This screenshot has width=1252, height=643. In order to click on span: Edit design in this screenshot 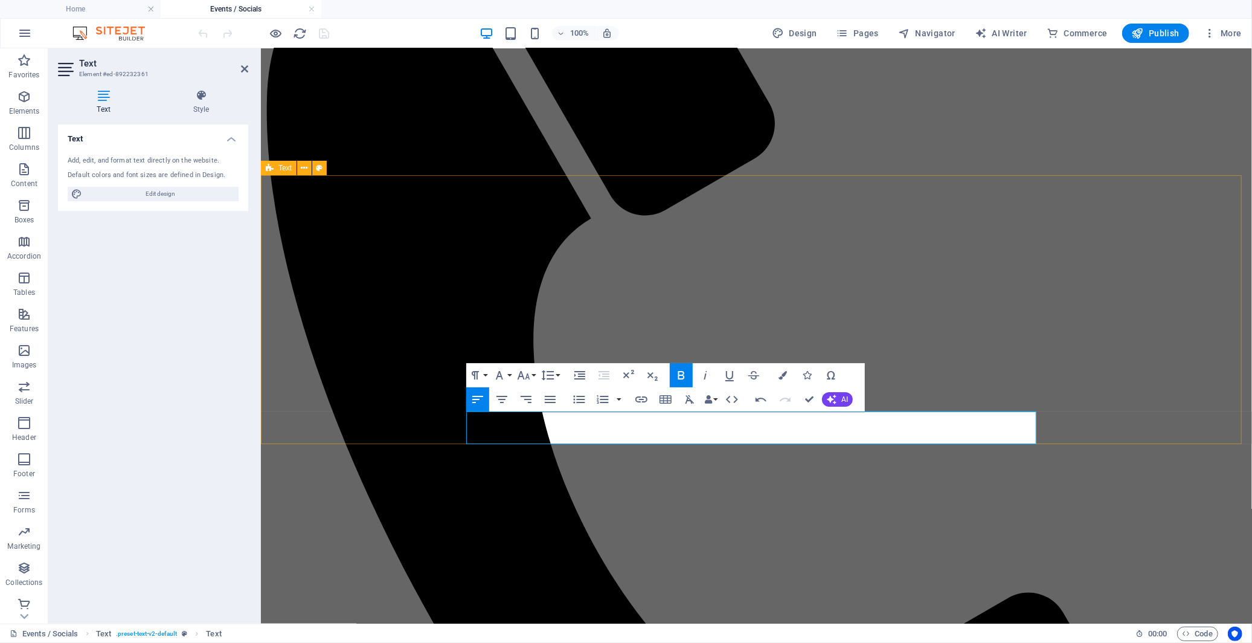, I will do `click(160, 194)`.